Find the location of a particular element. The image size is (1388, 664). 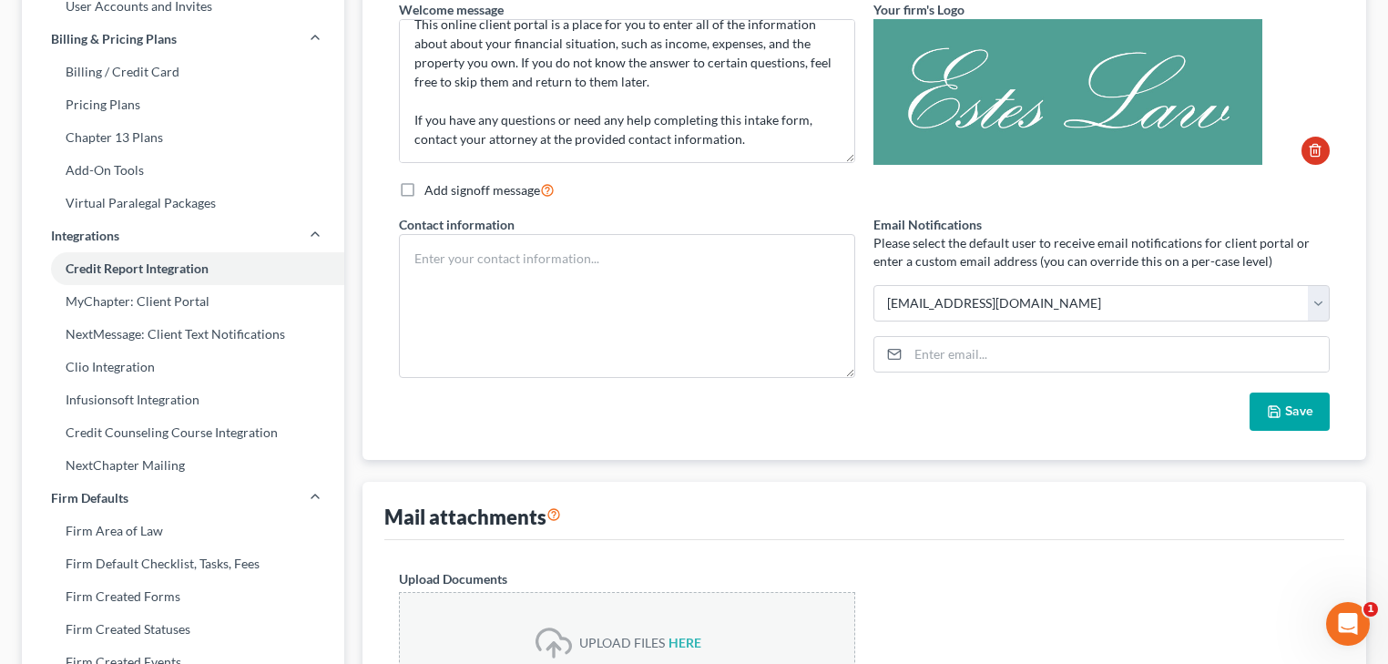

div: UPLOAD FILES is located at coordinates (622, 643).